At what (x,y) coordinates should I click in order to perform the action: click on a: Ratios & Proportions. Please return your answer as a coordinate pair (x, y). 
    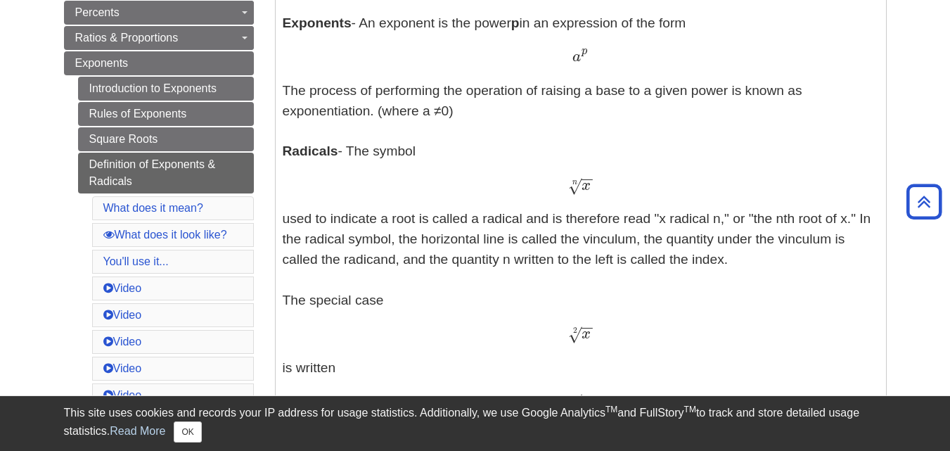
    Looking at the image, I should click on (159, 38).